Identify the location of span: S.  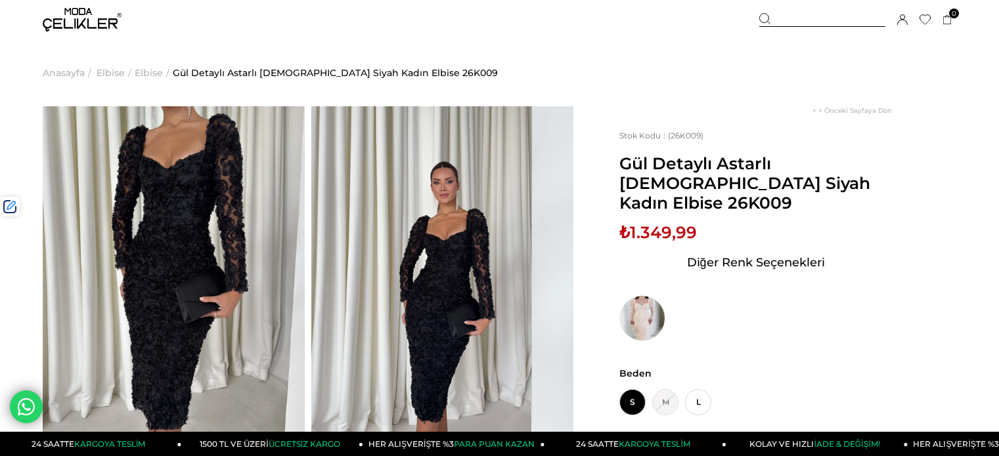
(632, 403).